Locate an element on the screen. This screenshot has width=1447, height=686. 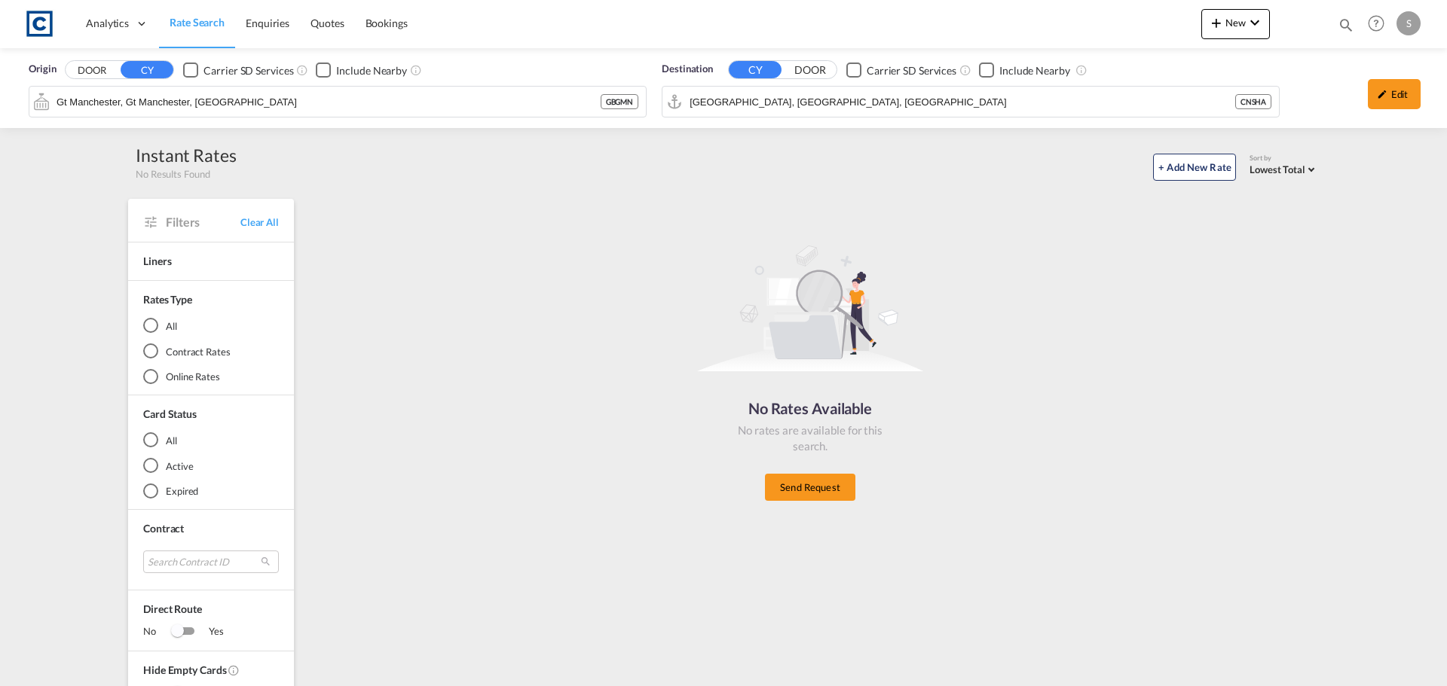
md-radio-button: Expired is located at coordinates (211, 491).